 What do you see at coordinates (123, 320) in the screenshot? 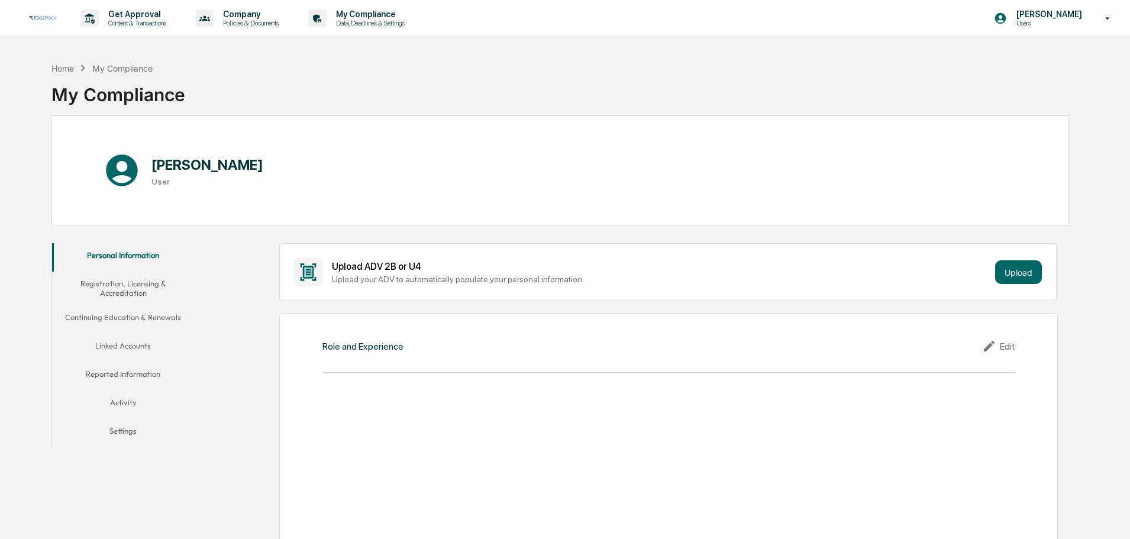
I see `button: Continuing Education & Renewals` at bounding box center [123, 320].